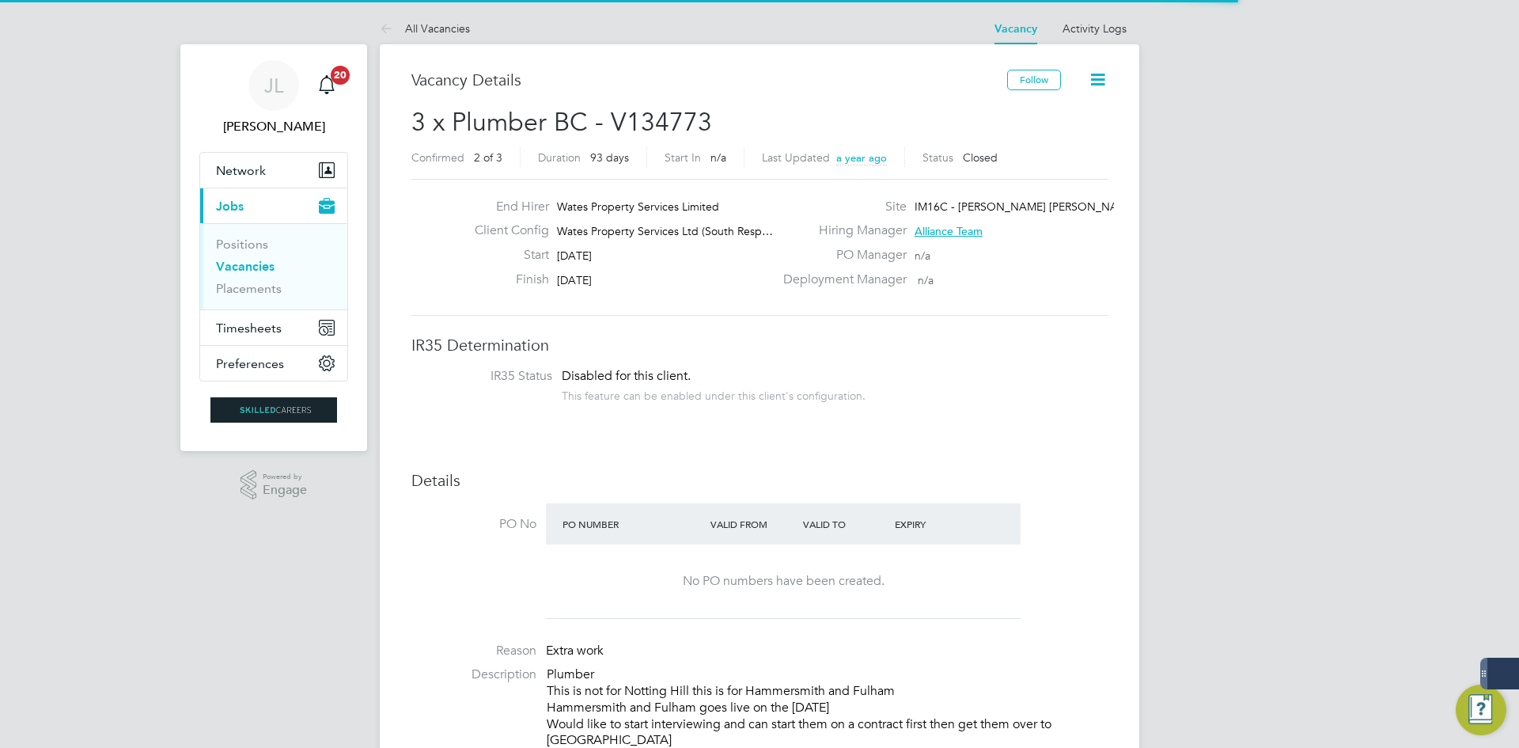  I want to click on h3: IR35 Determination, so click(760, 345).